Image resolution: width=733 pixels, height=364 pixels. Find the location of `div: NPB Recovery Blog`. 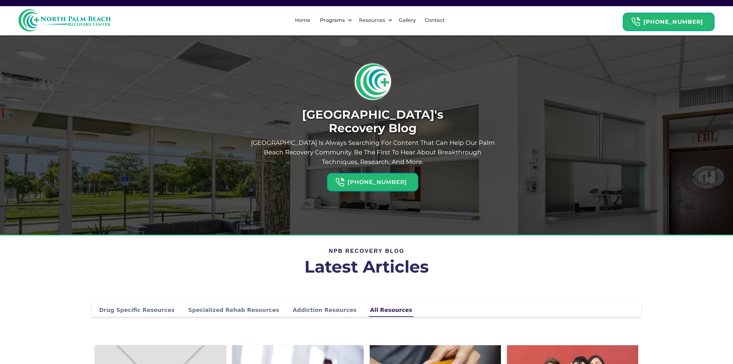

div: NPB Recovery Blog is located at coordinates (367, 251).